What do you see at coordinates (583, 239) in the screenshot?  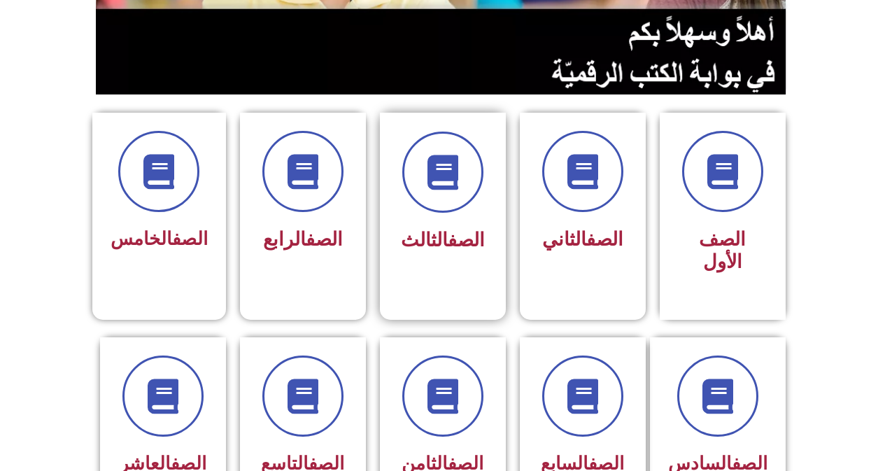 I see `span: الثاني` at bounding box center [583, 239].